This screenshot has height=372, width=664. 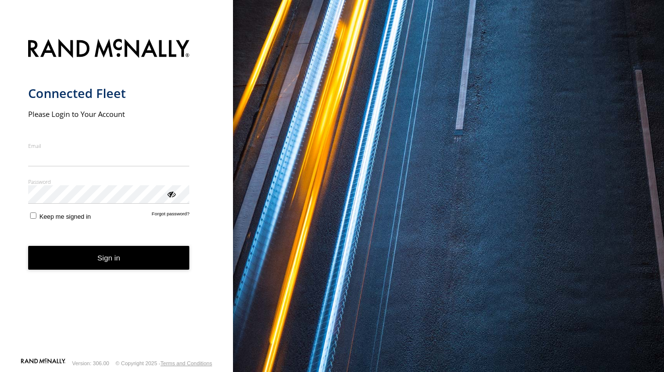 I want to click on div: ViewPassword, so click(x=171, y=194).